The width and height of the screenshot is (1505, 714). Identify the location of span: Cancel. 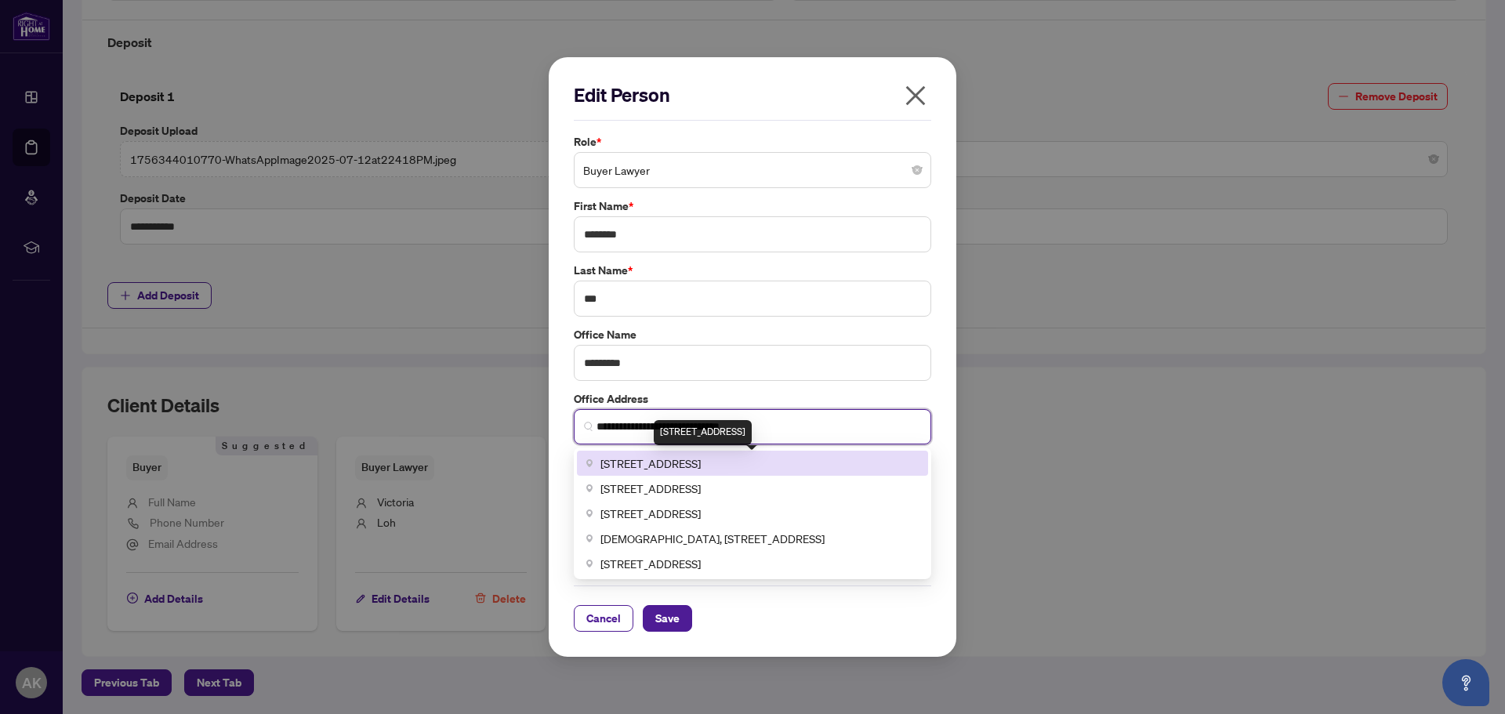
(603, 618).